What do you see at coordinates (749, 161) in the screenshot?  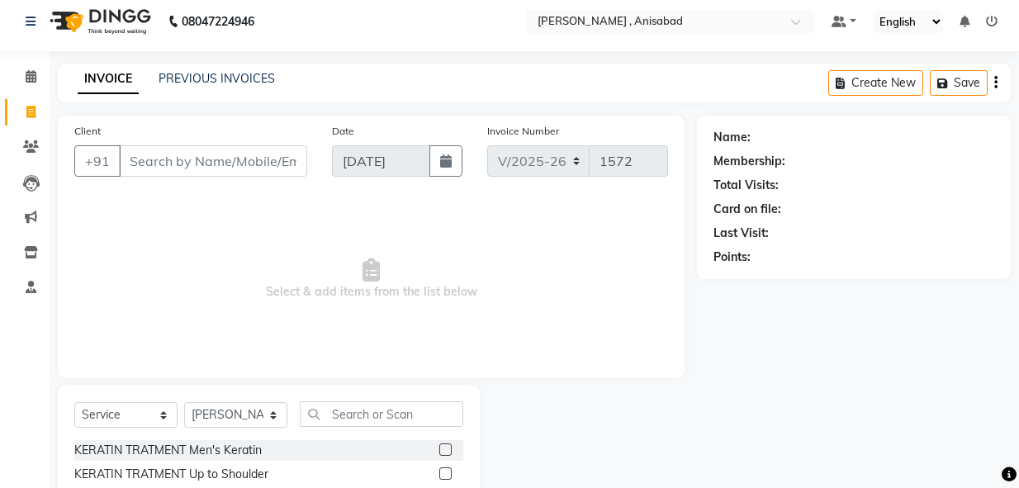 I see `div: Membership:` at bounding box center [749, 161].